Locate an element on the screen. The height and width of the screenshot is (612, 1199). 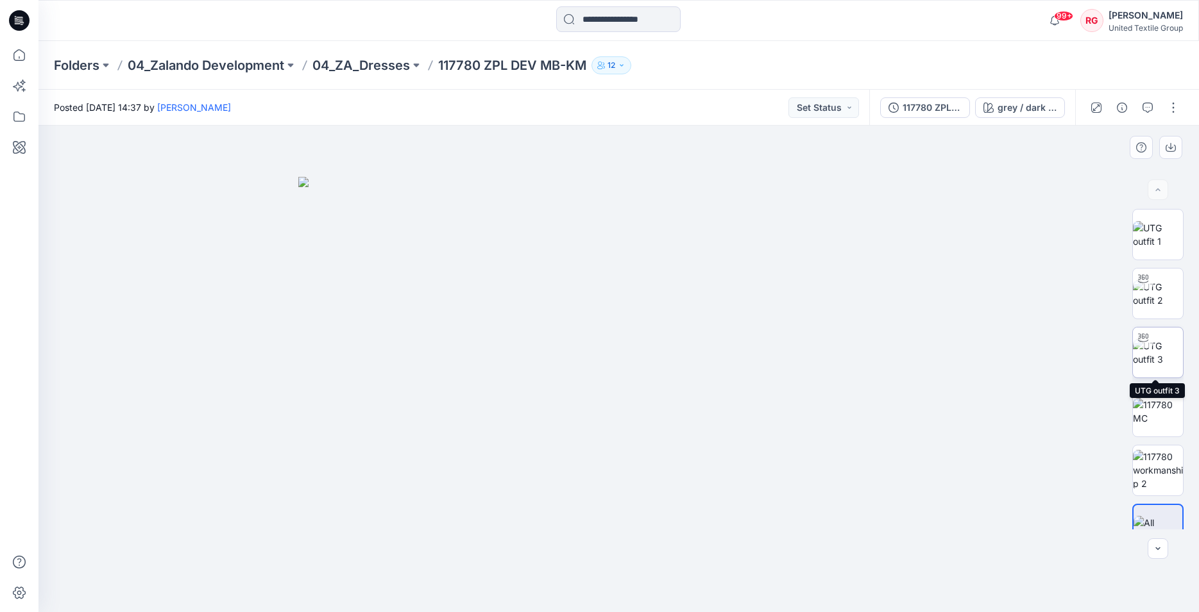
div: grey / dark grey is located at coordinates (1027, 108).